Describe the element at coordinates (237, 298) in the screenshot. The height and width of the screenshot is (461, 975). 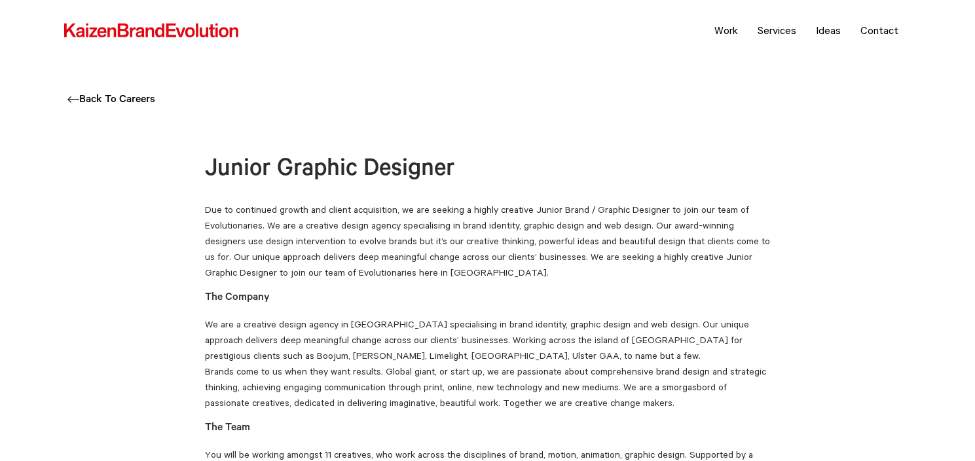
I see `strong: The Company` at that location.